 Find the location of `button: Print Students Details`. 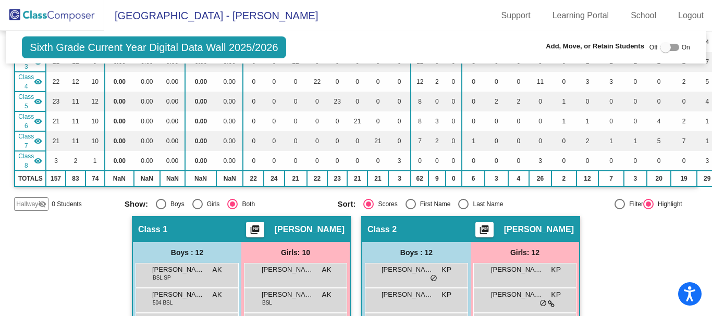

button: Print Students Details is located at coordinates (255, 230).